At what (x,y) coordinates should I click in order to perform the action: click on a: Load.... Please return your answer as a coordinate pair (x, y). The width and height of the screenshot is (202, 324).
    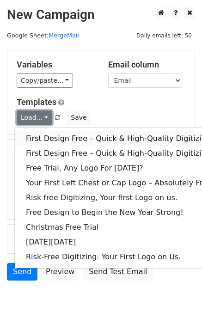
    Looking at the image, I should click on (34, 118).